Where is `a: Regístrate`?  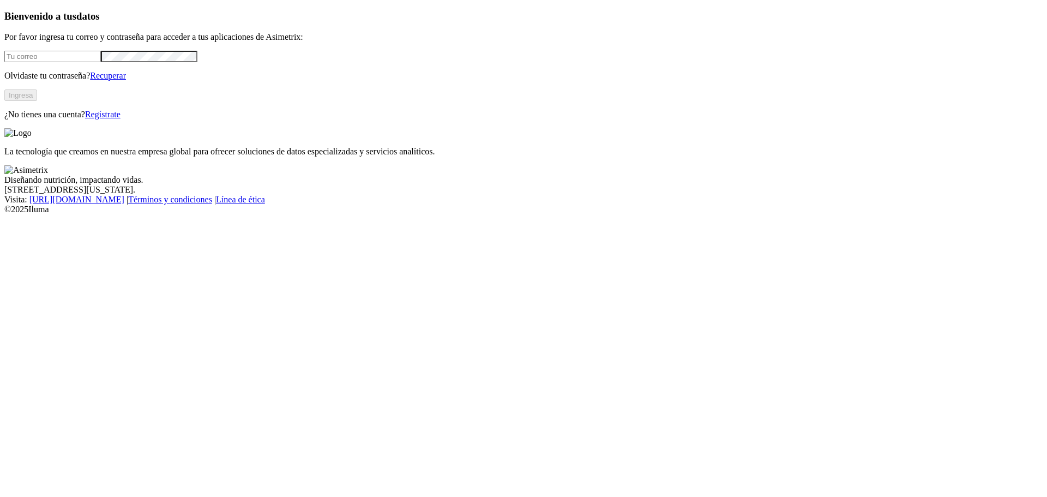
a: Regístrate is located at coordinates (103, 114).